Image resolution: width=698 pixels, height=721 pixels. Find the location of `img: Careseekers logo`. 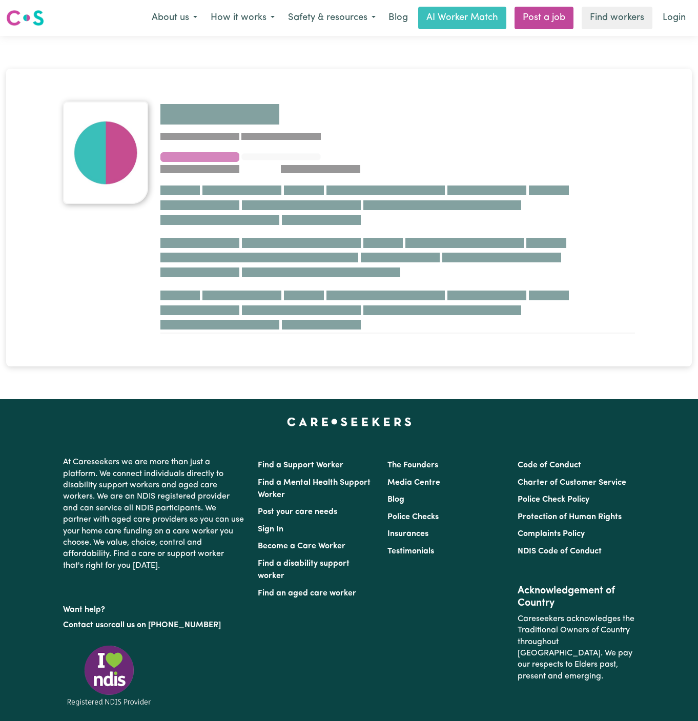

img: Careseekers logo is located at coordinates (25, 18).